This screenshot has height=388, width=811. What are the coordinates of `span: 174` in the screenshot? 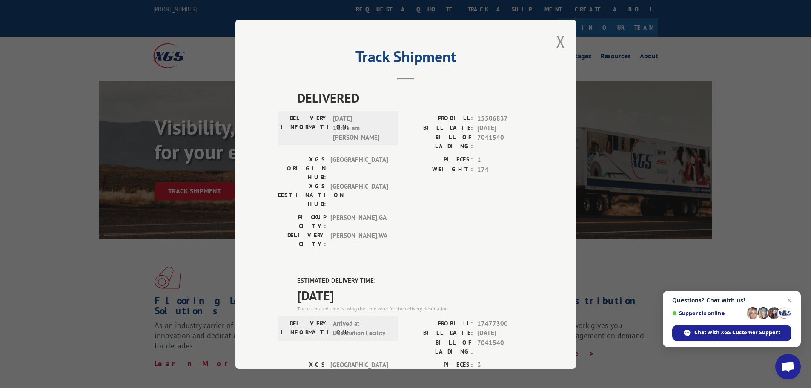 It's located at (505, 169).